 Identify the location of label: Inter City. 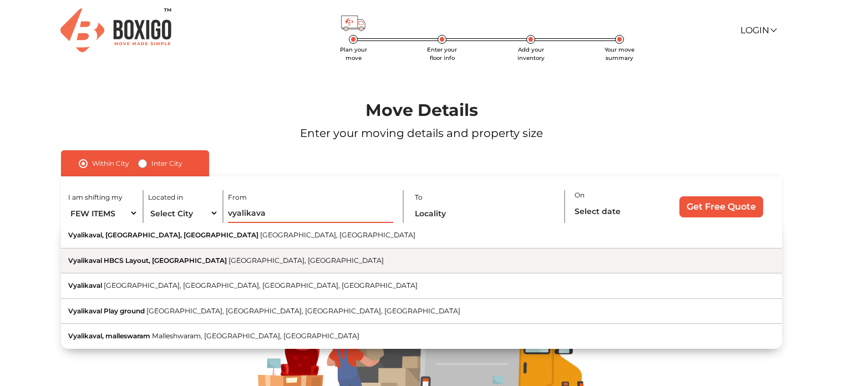
(167, 164).